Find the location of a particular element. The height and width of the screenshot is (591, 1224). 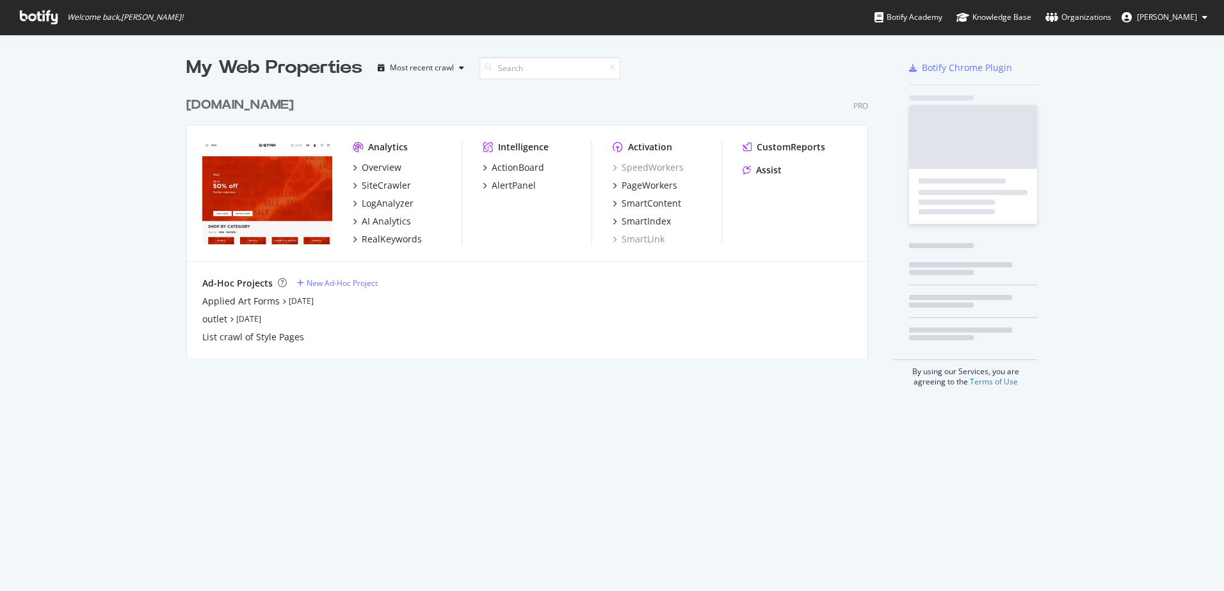

a: Botify Chrome Plugin is located at coordinates (960, 68).